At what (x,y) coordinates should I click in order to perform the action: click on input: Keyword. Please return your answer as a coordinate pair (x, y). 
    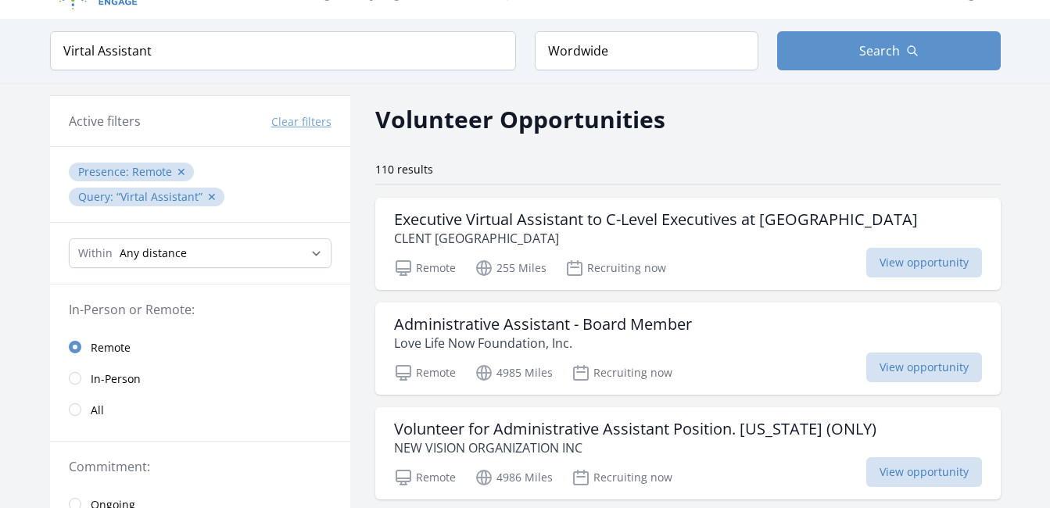
    Looking at the image, I should click on (283, 51).